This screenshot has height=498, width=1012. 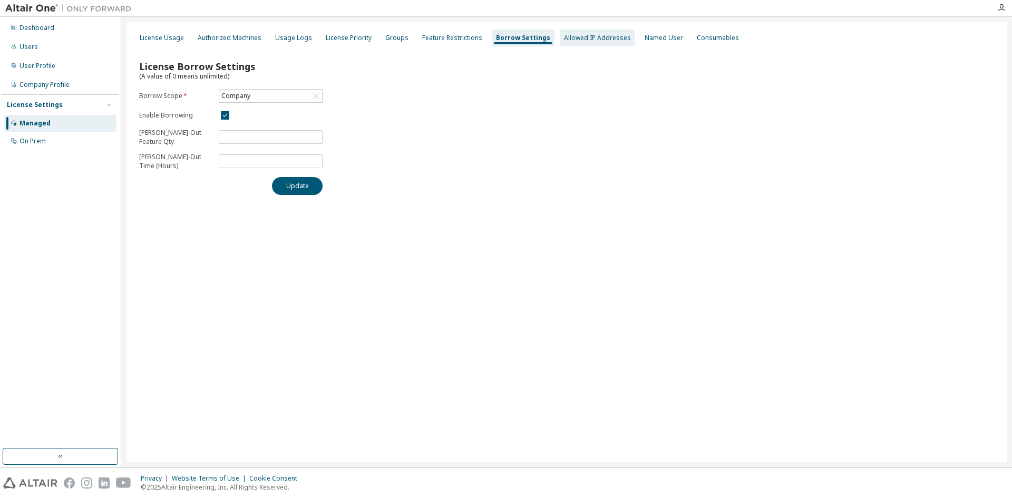 I want to click on label: Borrow Scope, so click(x=176, y=96).